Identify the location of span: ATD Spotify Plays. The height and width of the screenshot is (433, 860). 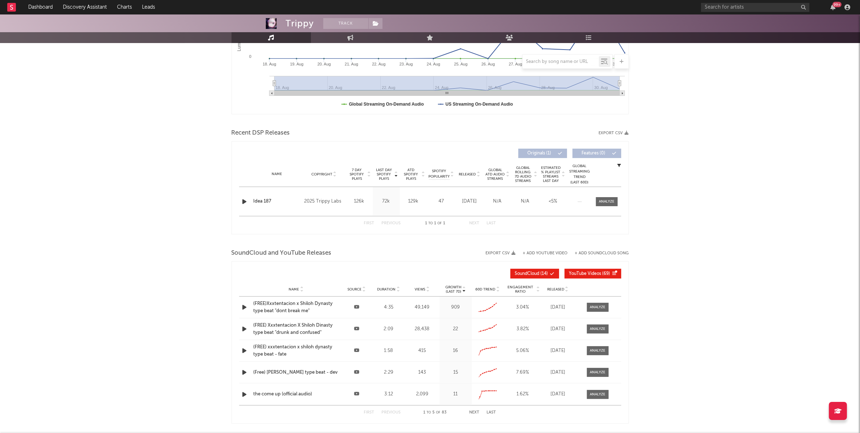
(411, 174).